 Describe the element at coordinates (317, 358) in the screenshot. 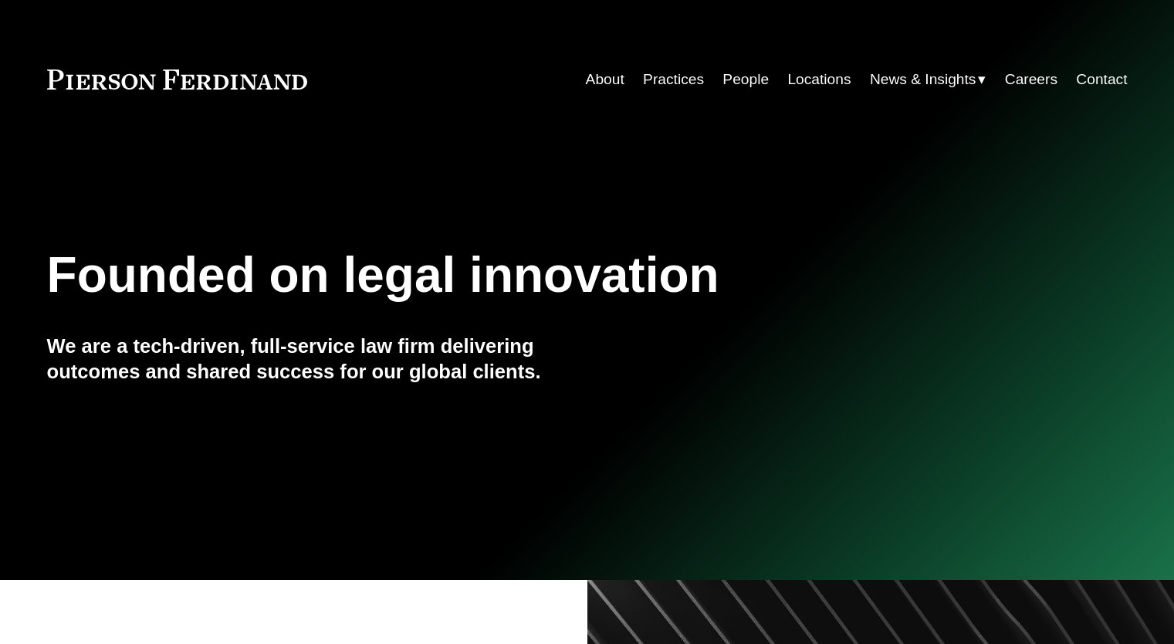

I see `h4: We are a tech-driven, full-service law firm delivering outcomes and shared success for our global...` at that location.